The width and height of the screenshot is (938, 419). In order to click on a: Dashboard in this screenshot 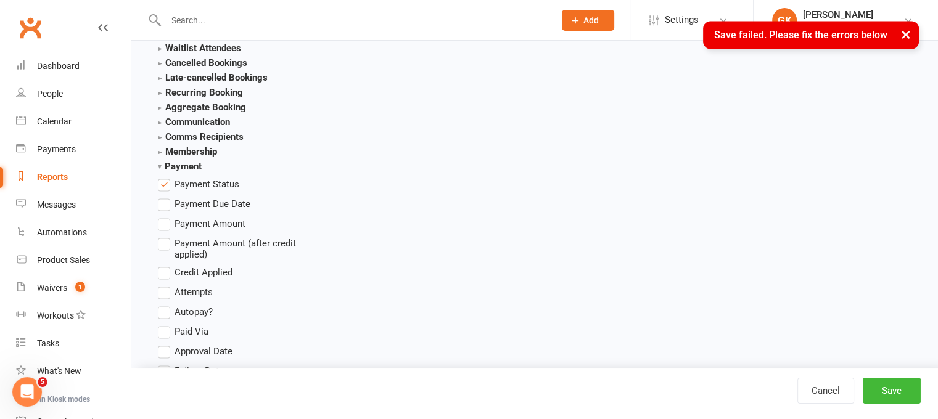, I will do `click(73, 66)`.